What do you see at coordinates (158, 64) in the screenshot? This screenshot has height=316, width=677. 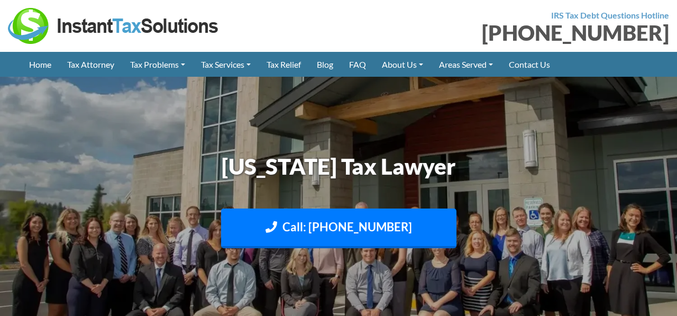 I see `a: Tax Problems` at bounding box center [158, 64].